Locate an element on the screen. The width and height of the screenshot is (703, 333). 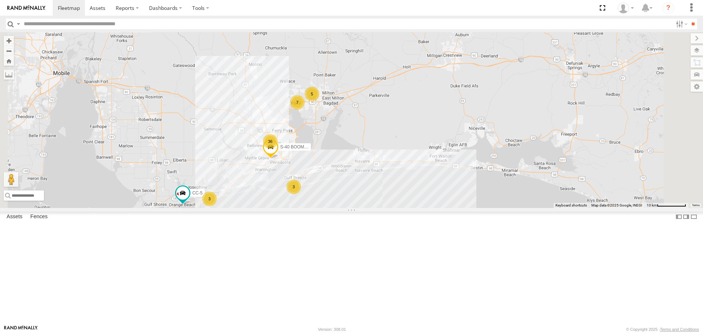
a: Visit our Website is located at coordinates (21, 330).